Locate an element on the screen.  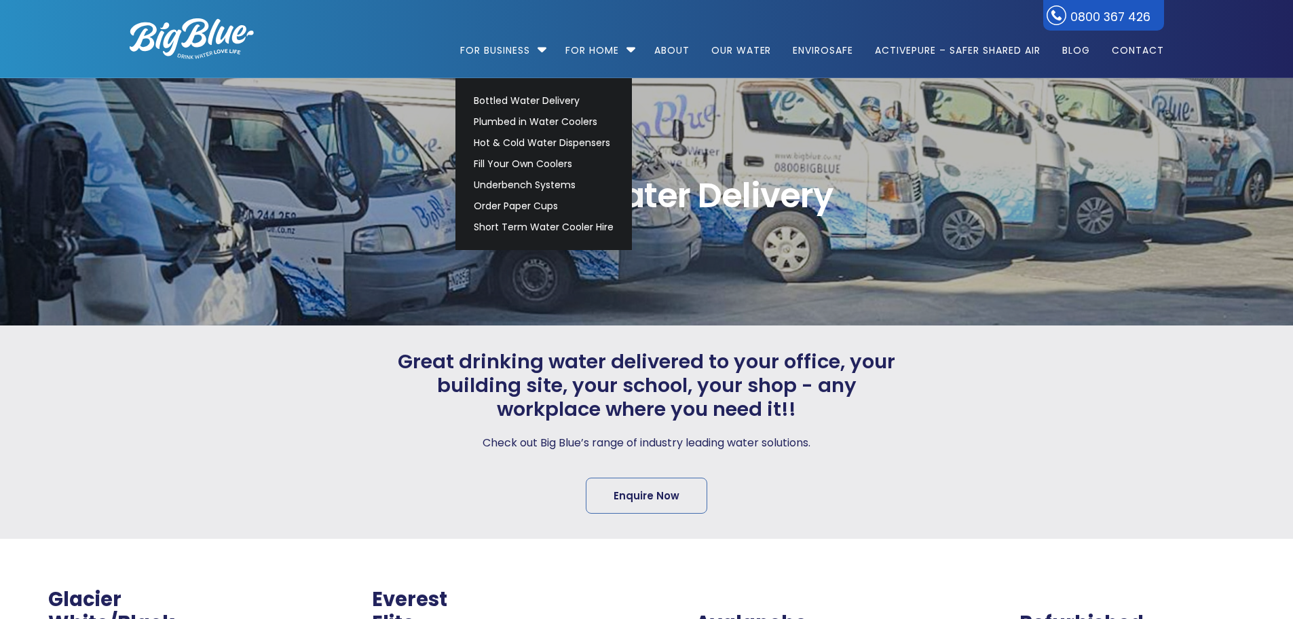
a: logo is located at coordinates (191, 39).